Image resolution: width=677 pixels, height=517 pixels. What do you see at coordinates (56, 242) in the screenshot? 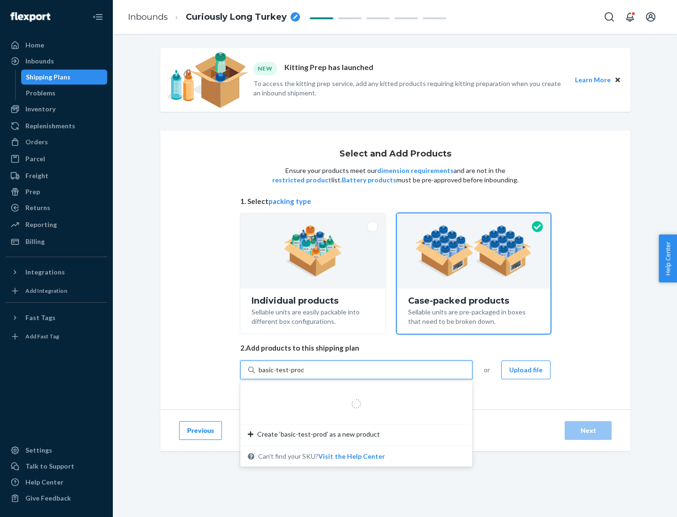
I see `a: Billing` at bounding box center [56, 242].